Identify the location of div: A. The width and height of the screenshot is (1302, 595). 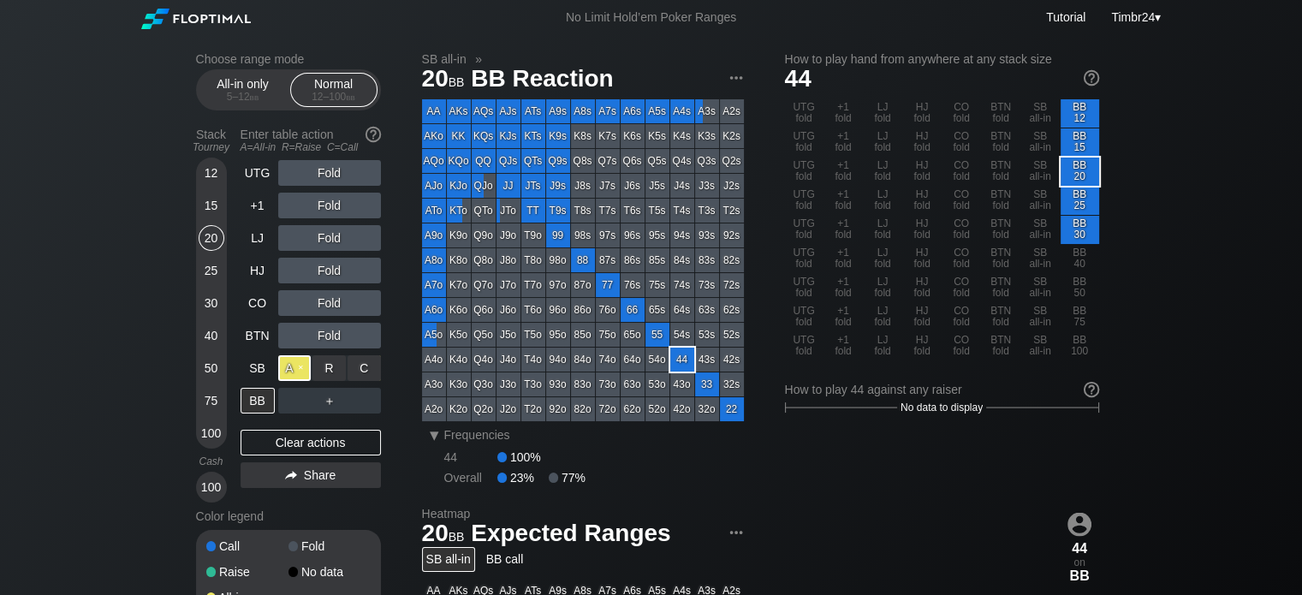
(295, 368).